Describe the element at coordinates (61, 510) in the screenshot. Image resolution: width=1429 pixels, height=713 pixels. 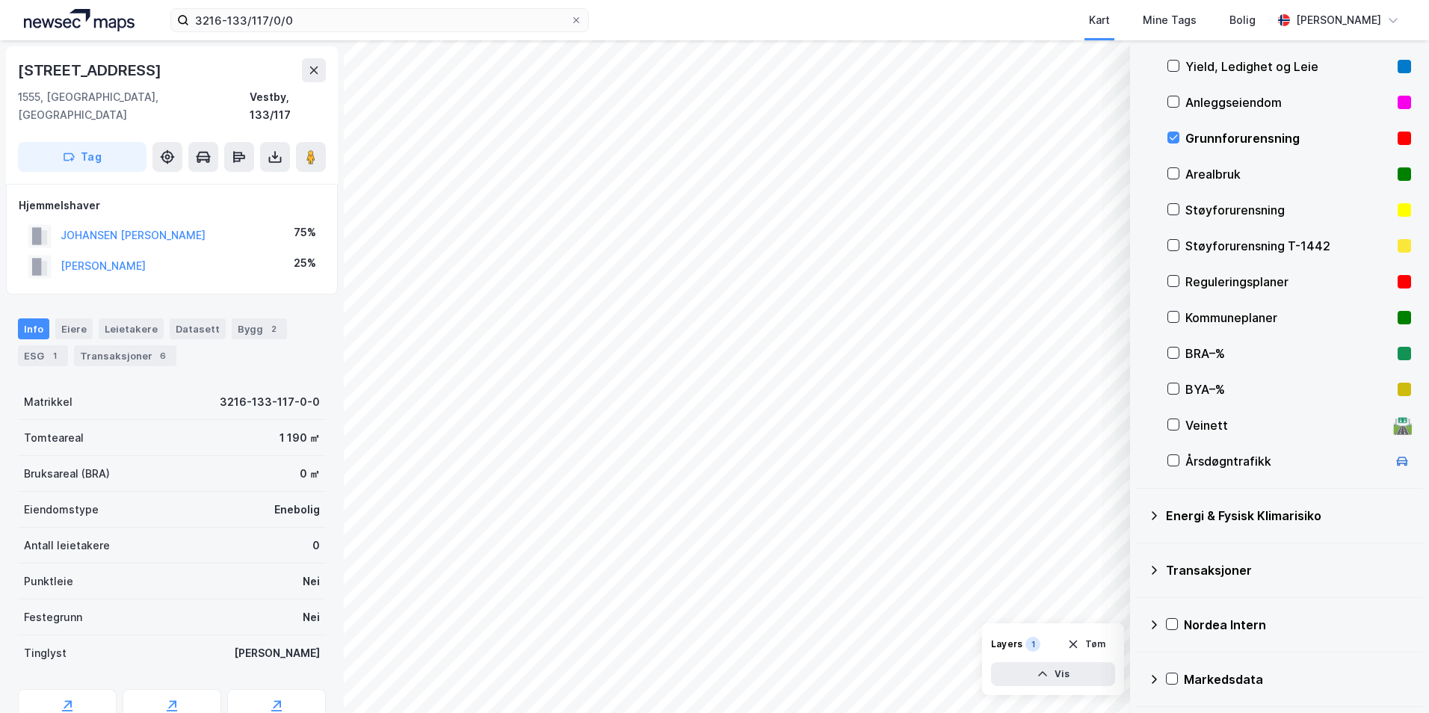
I see `div: Eiendomstype` at that location.